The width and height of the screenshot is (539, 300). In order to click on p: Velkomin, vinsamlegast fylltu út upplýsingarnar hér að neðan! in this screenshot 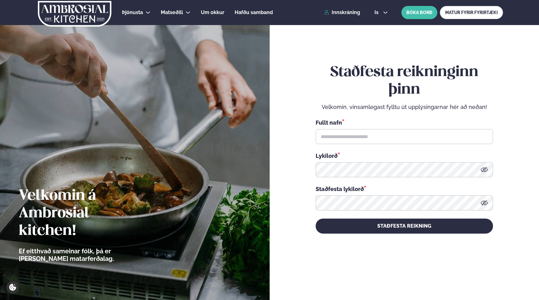, I will do `click(404, 107)`.